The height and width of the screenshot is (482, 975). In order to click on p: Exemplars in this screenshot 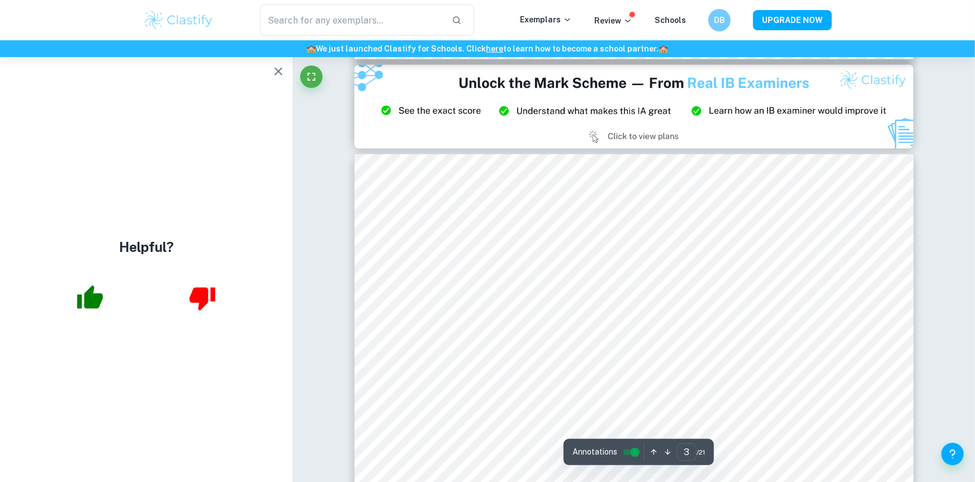, I will do `click(546, 20)`.